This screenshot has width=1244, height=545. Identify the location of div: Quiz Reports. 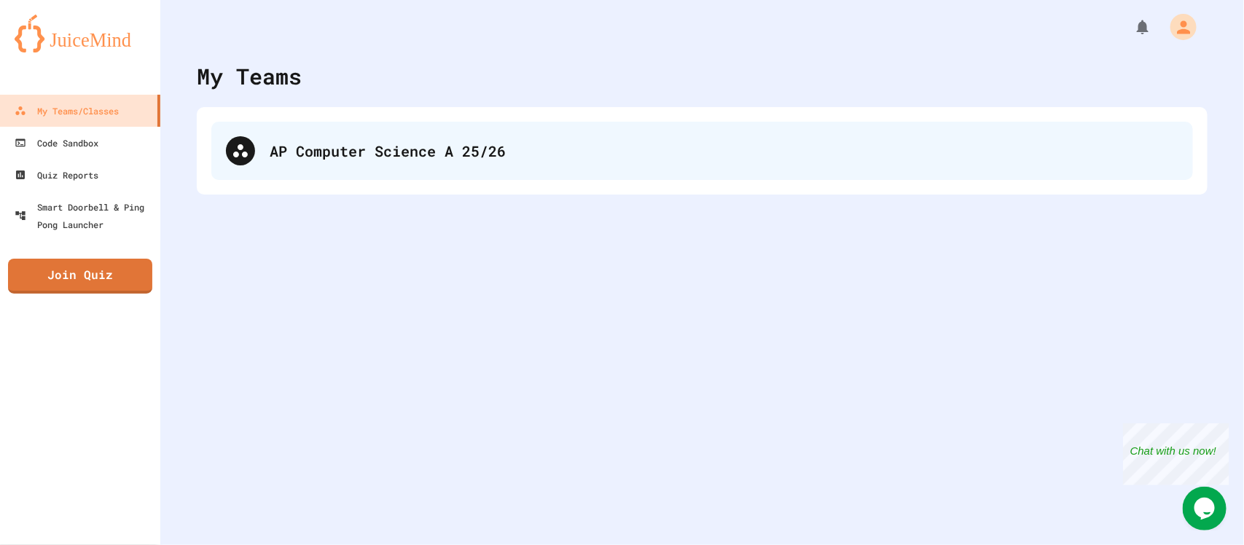
(56, 175).